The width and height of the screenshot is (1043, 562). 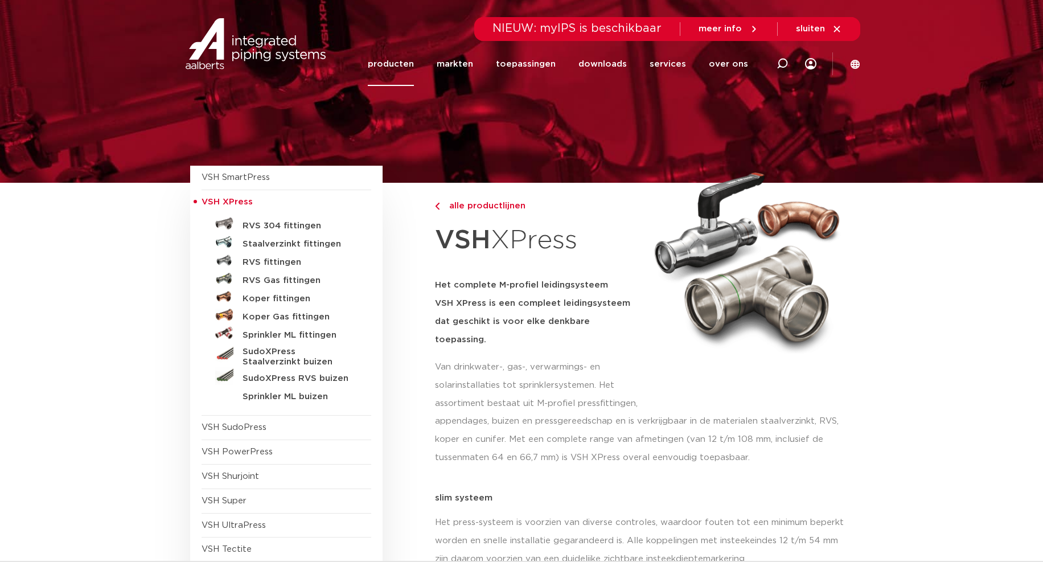 I want to click on span: VSH Tectite, so click(x=226, y=549).